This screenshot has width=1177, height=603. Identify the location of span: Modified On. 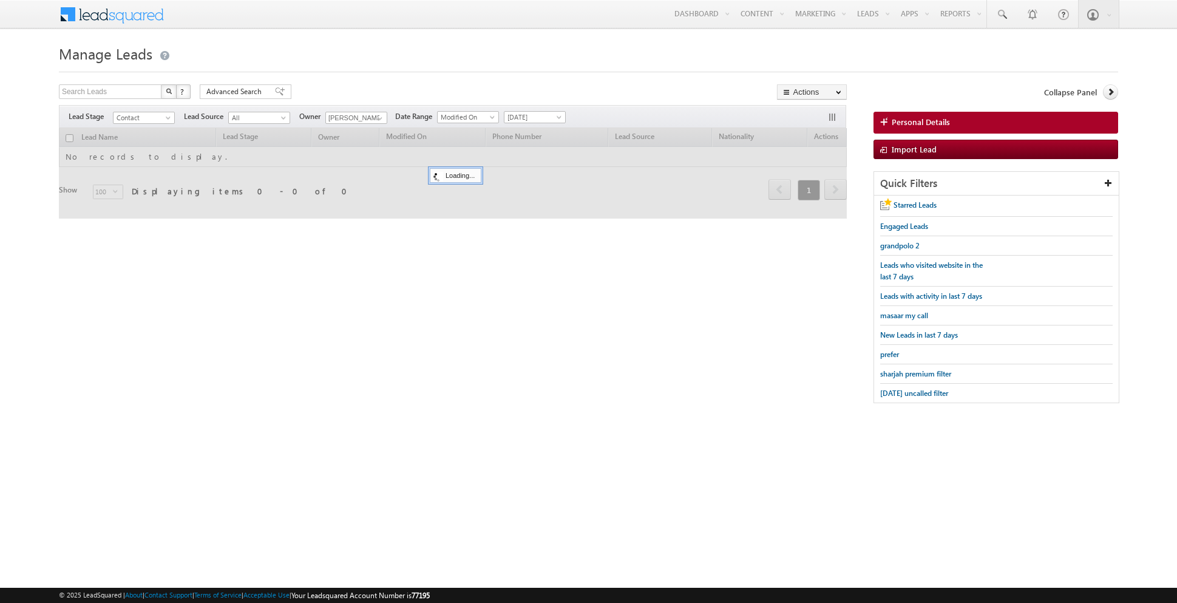
(466, 117).